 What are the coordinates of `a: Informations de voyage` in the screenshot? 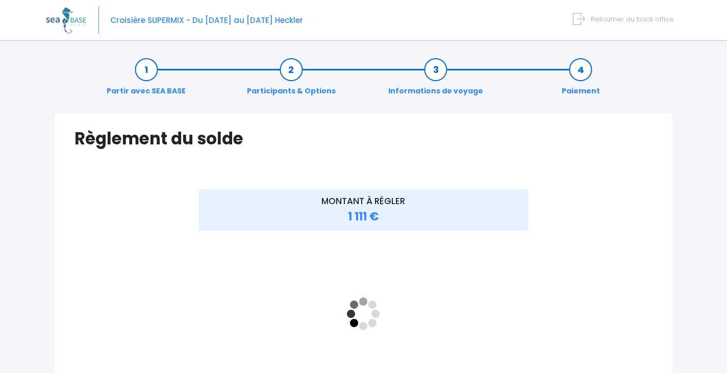 It's located at (436, 80).